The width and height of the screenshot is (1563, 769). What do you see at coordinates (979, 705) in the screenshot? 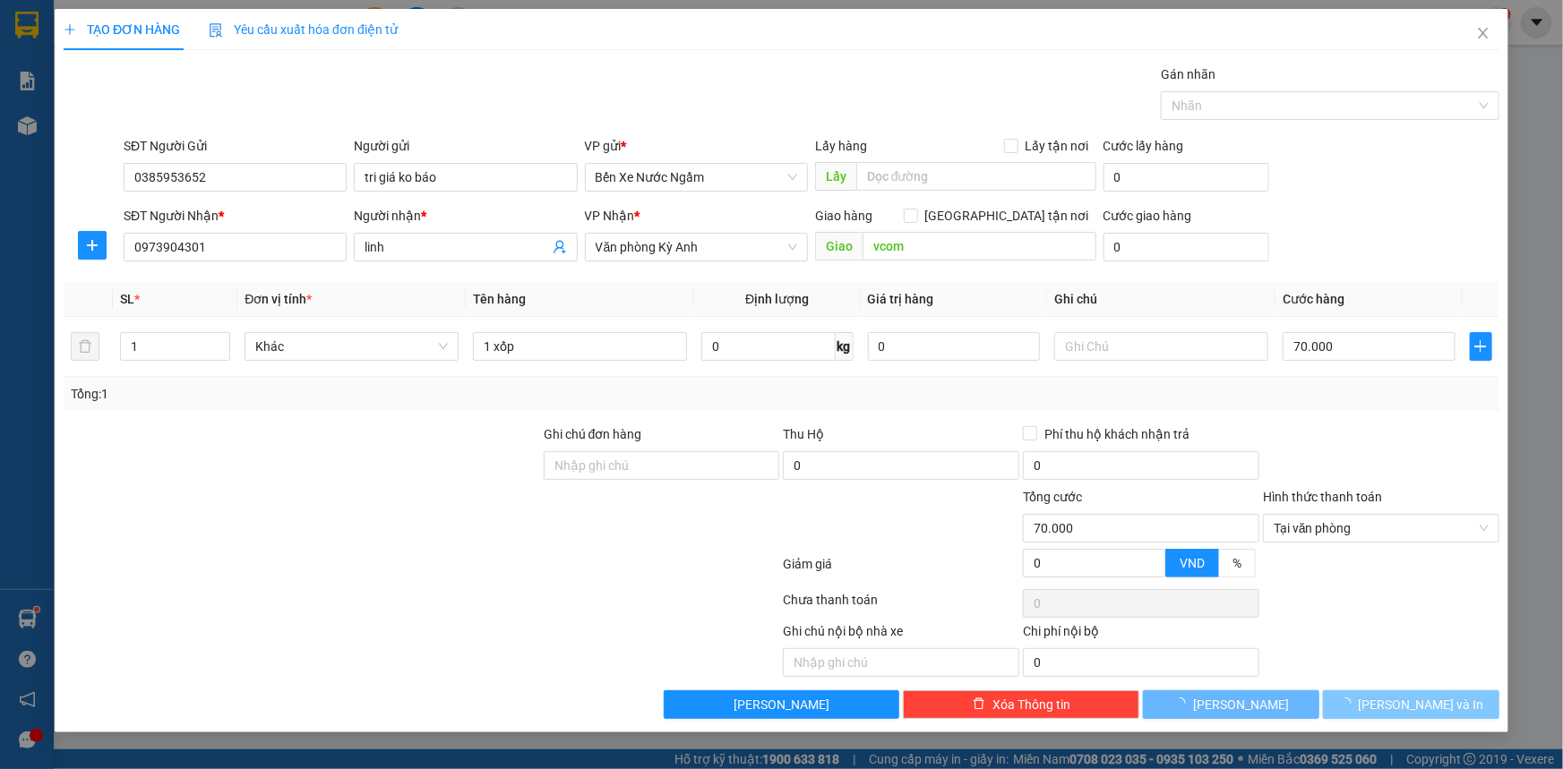
I see `span: delete` at bounding box center [979, 705].